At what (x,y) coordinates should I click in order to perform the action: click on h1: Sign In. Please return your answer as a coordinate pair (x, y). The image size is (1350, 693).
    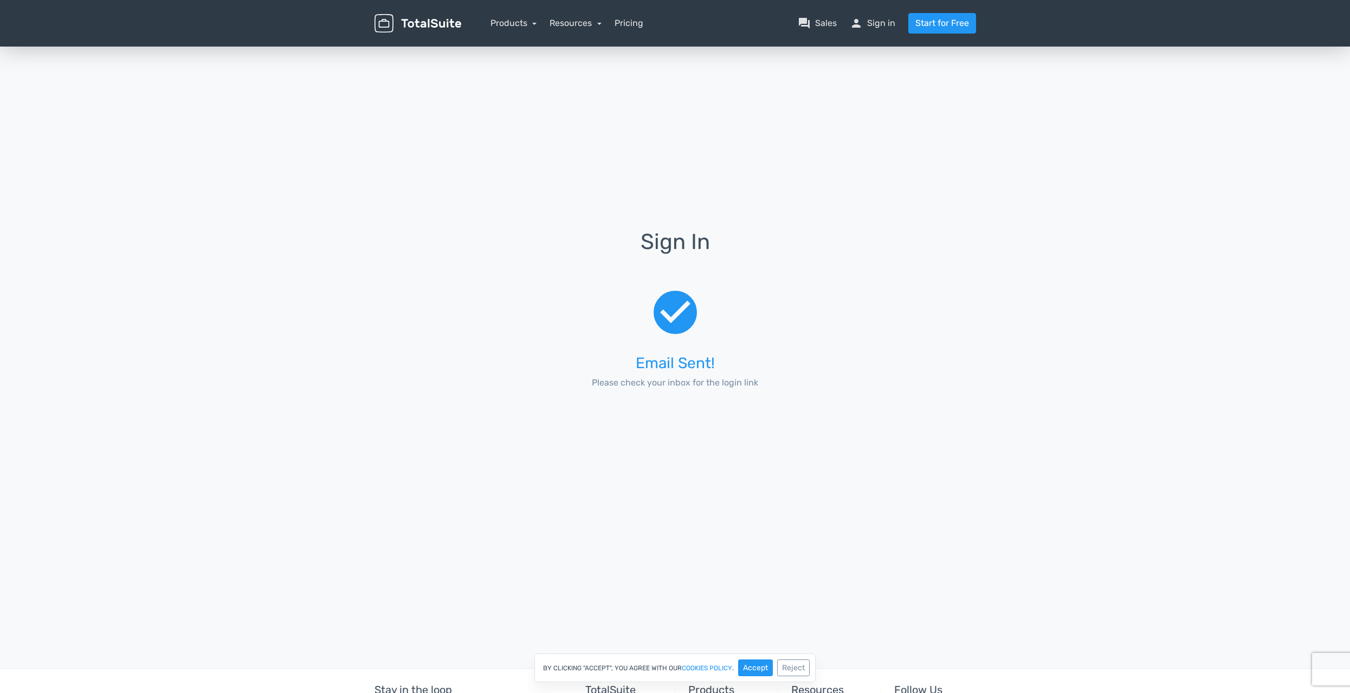
    Looking at the image, I should click on (675, 250).